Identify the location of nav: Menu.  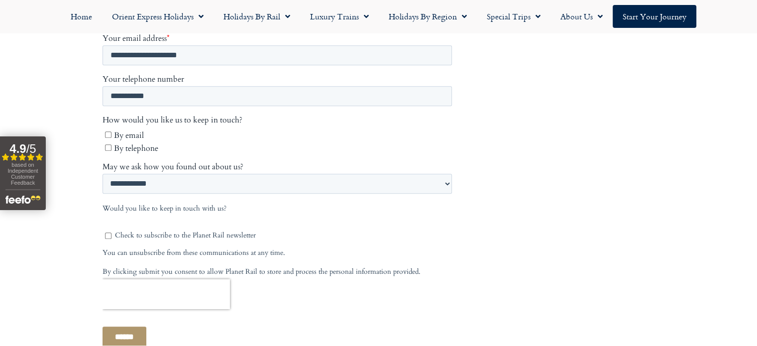
(378, 16).